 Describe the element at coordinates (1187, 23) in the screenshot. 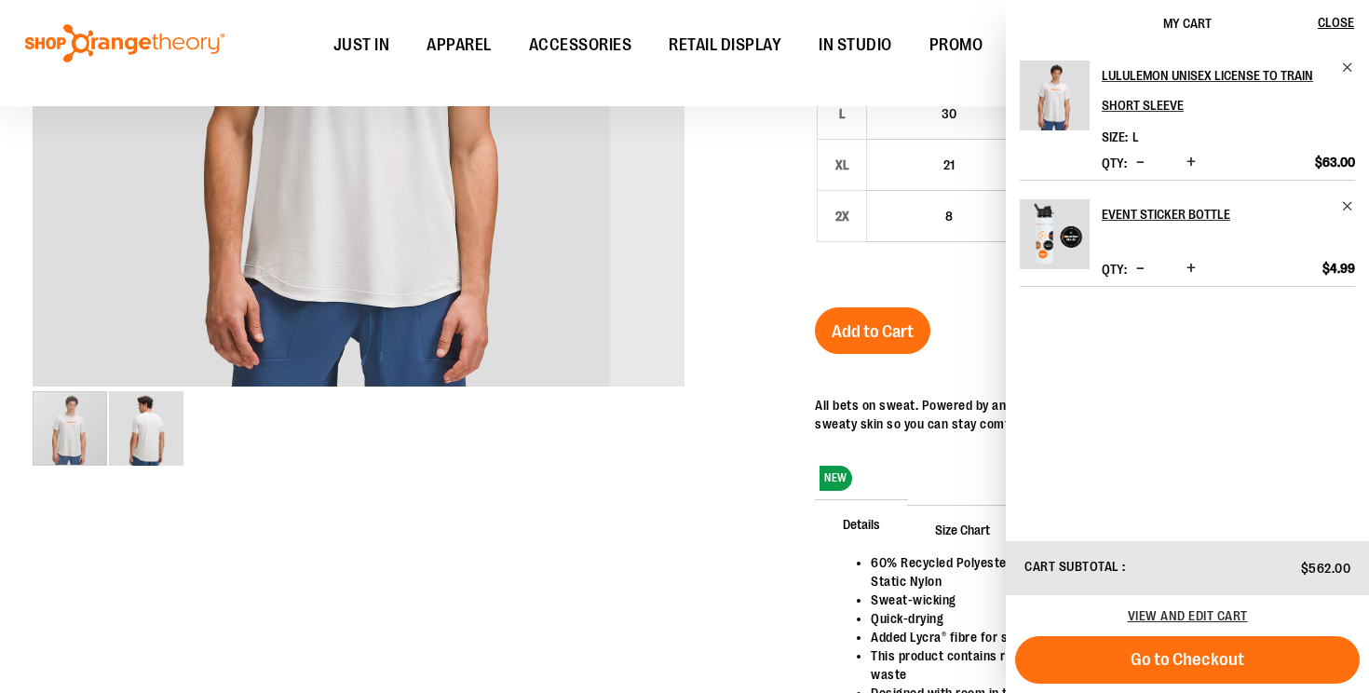

I see `span: My Cart` at that location.